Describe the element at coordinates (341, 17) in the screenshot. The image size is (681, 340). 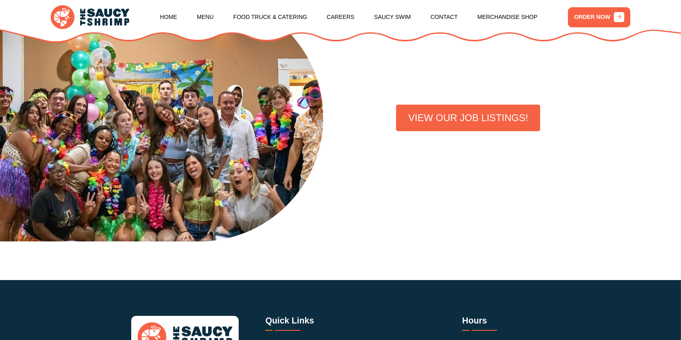
I see `a: Careers` at that location.